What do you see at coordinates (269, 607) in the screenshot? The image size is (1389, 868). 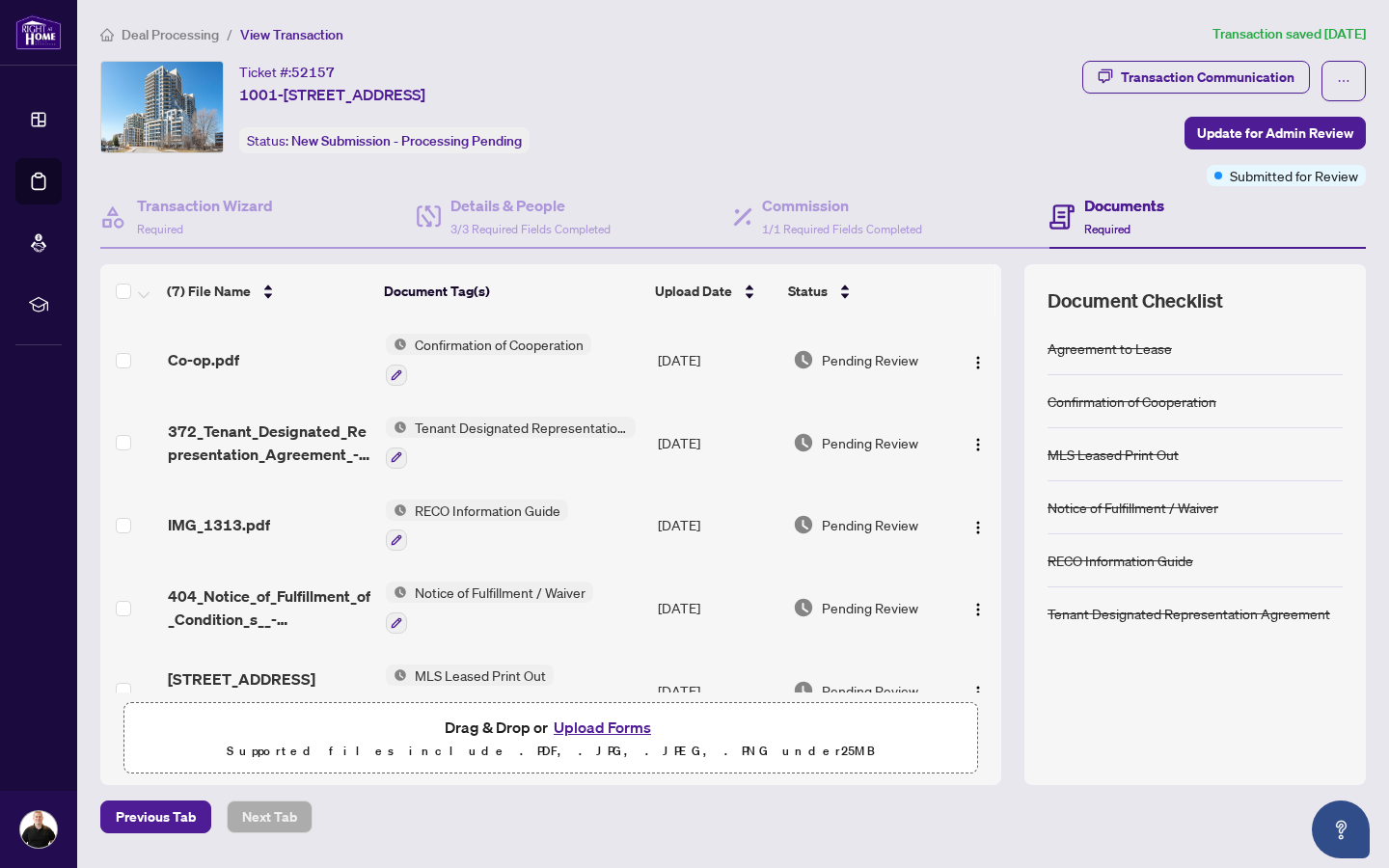 I see `span: 404_Notice_of_Fulfillment_of_Condition_s__-_Agreement_to_Lease_-_Residential__Landlord__-__PropTx...` at bounding box center [269, 607].